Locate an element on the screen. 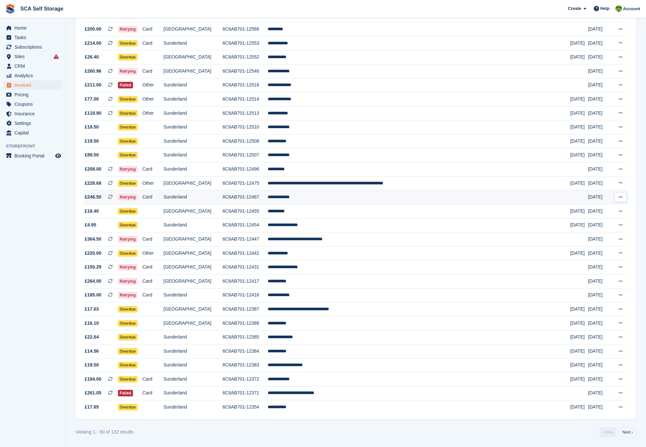  span: £77.00 is located at coordinates (92, 99).